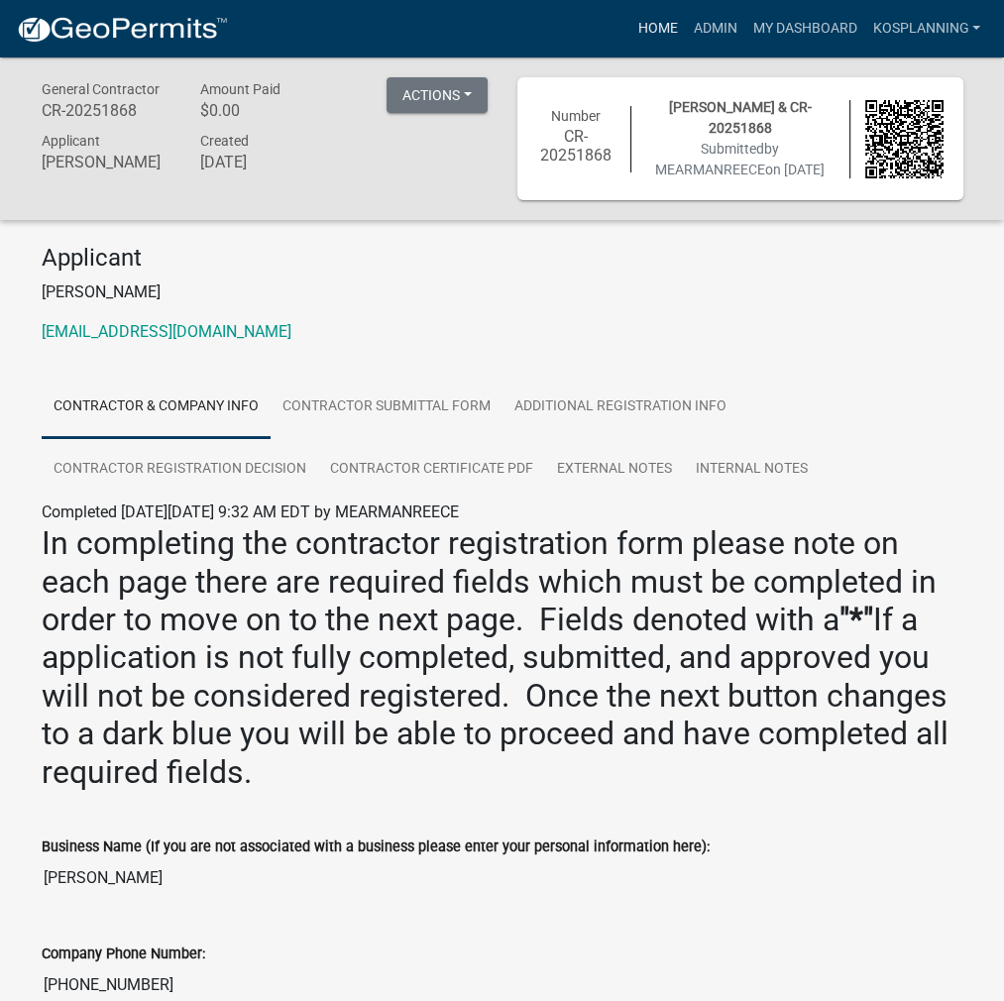  Describe the element at coordinates (615, 470) in the screenshot. I see `a: External Notes` at that location.